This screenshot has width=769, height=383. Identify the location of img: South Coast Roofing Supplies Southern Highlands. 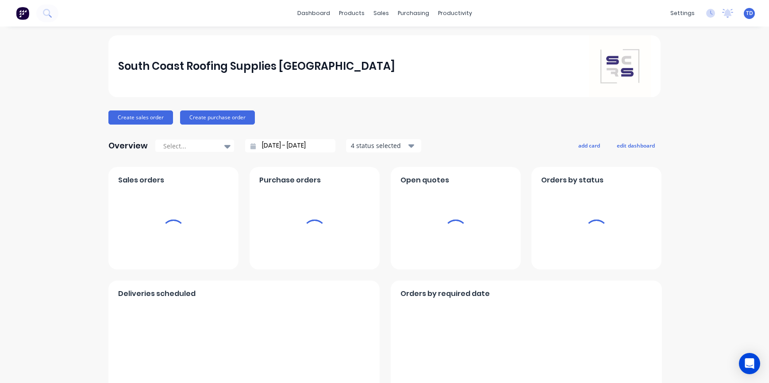
(620, 66).